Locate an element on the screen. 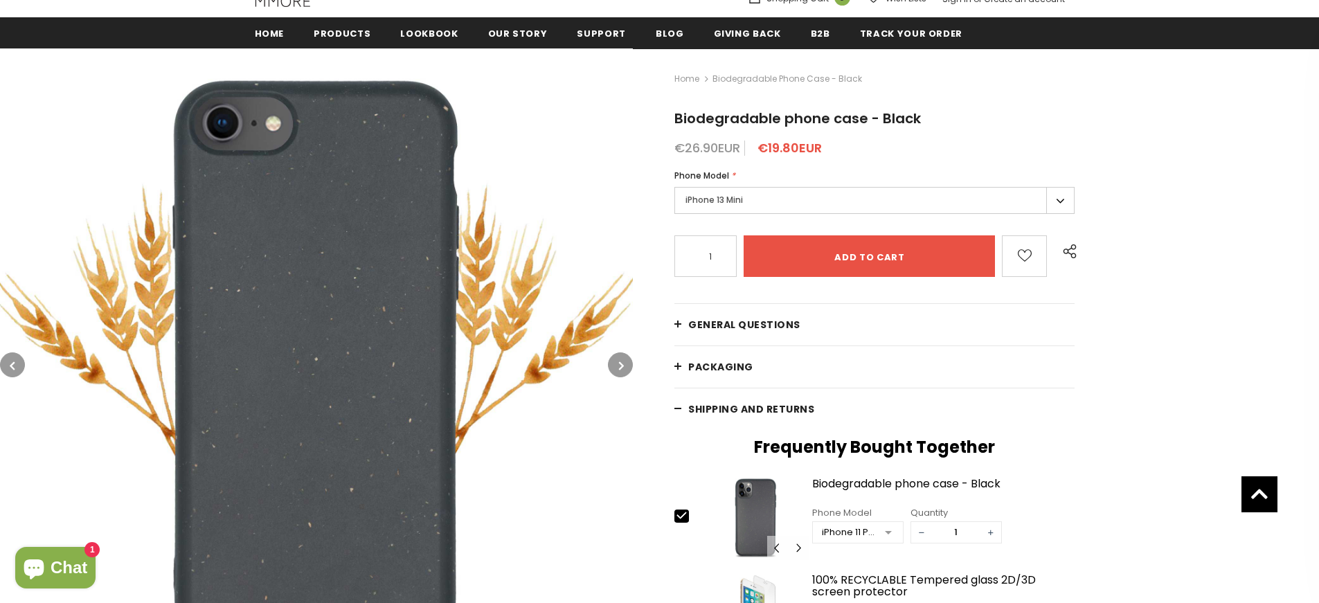 The image size is (1319, 603). span: Home is located at coordinates (269, 33).